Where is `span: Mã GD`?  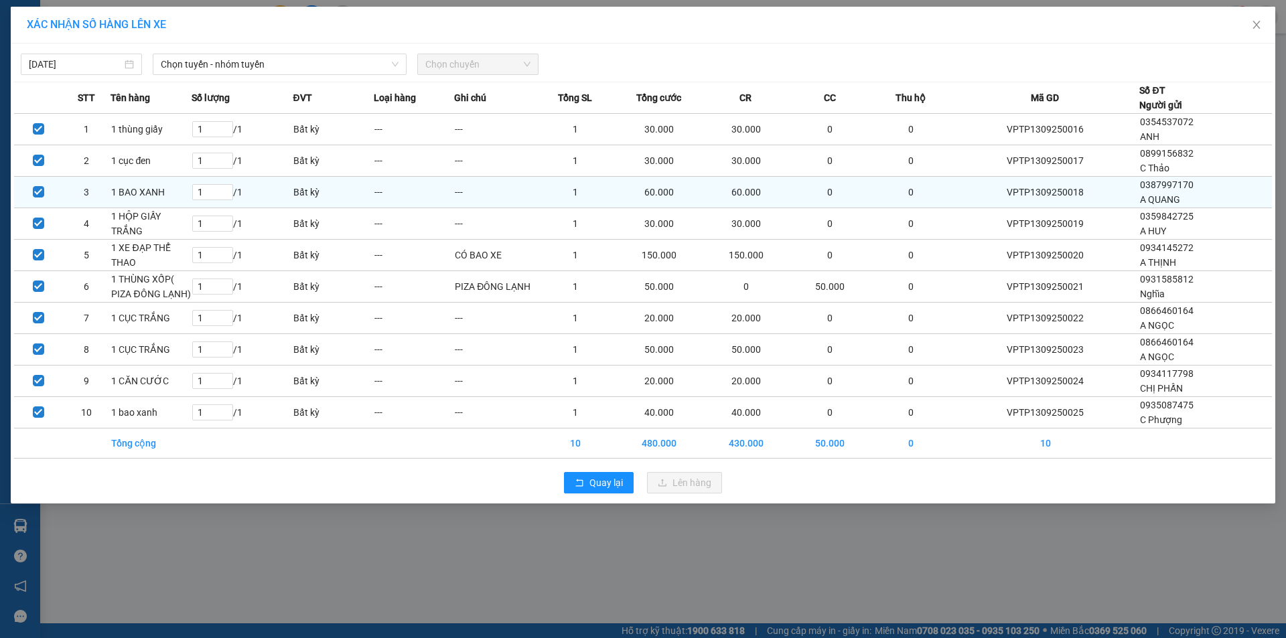 span: Mã GD is located at coordinates (1045, 98).